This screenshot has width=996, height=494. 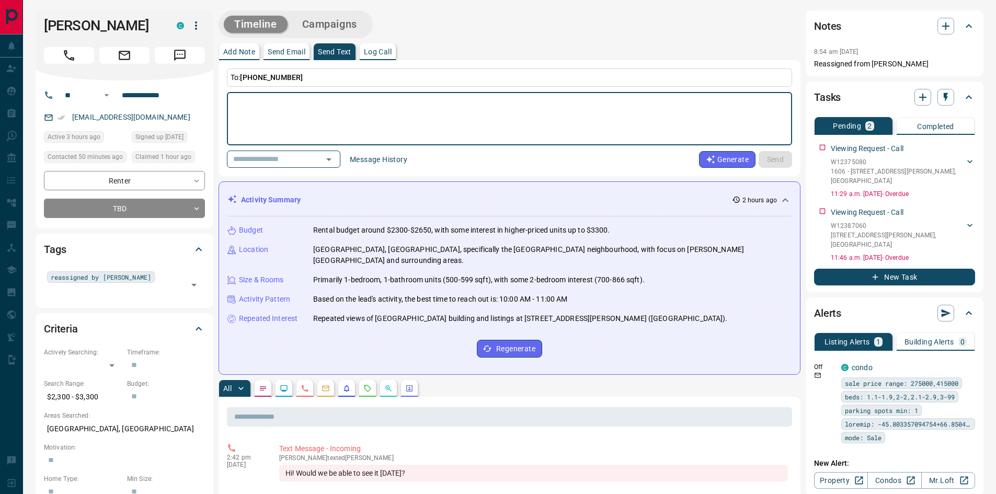 I want to click on span: beds: 1.1-1.9,2-2,2.1-2.9,3-99, so click(x=900, y=397).